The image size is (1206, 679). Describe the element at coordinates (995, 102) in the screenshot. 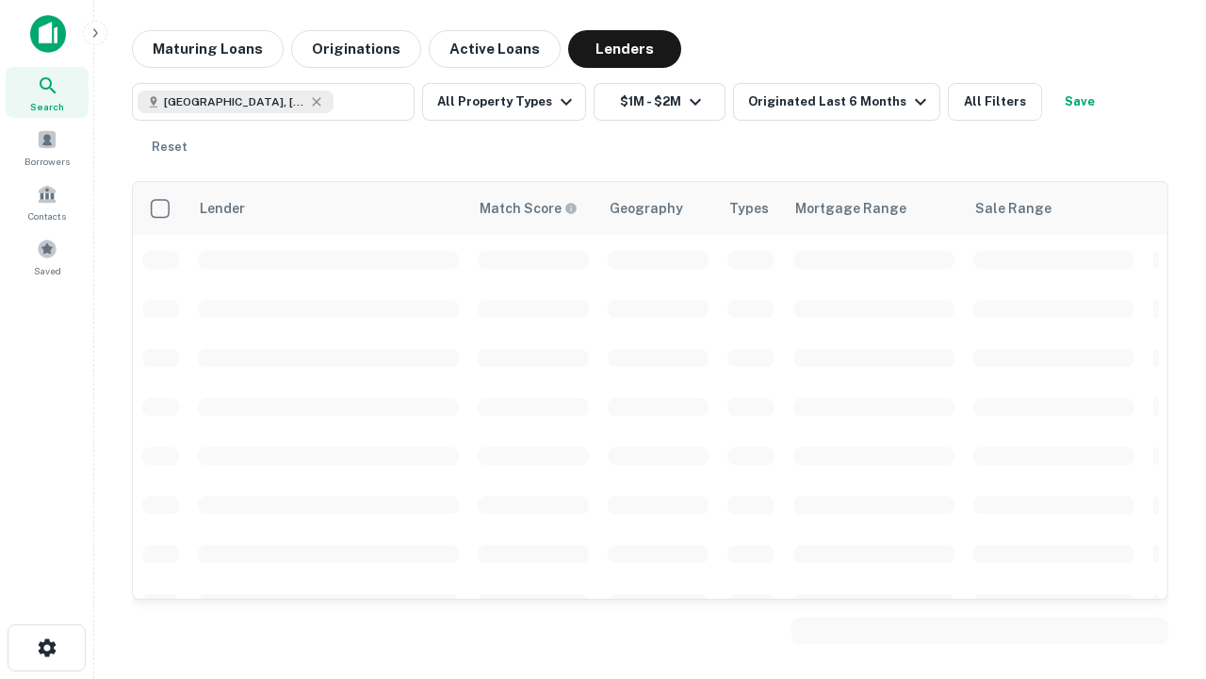

I see `button: All Filters` at that location.